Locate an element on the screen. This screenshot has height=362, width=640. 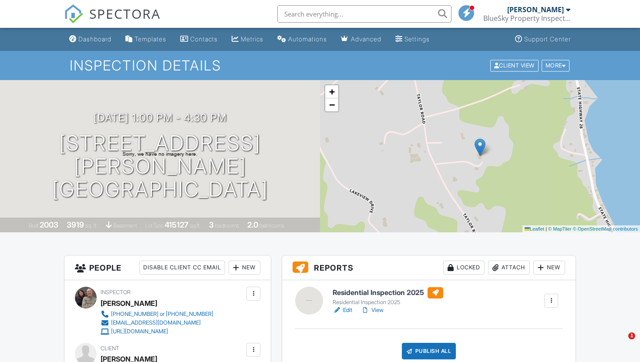
a: Metrics is located at coordinates (247, 39).